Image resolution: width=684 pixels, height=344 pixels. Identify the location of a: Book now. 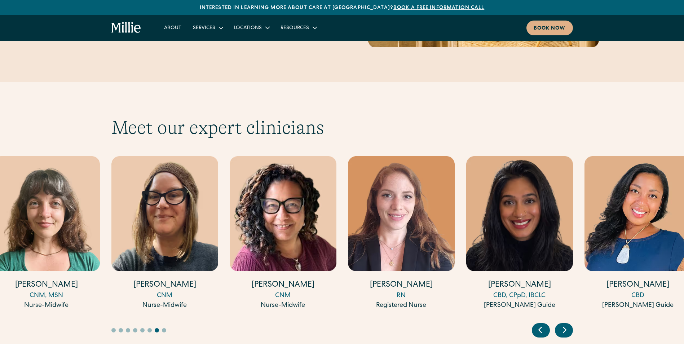
(549, 28).